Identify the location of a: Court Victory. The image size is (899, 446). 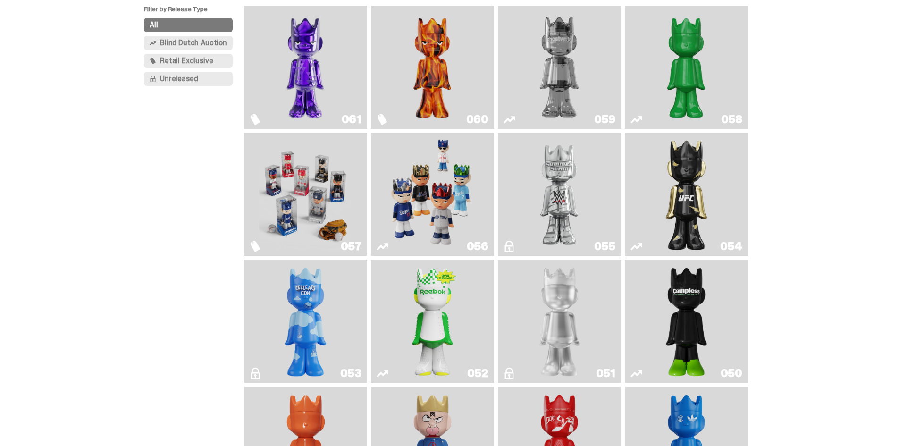
(432, 321).